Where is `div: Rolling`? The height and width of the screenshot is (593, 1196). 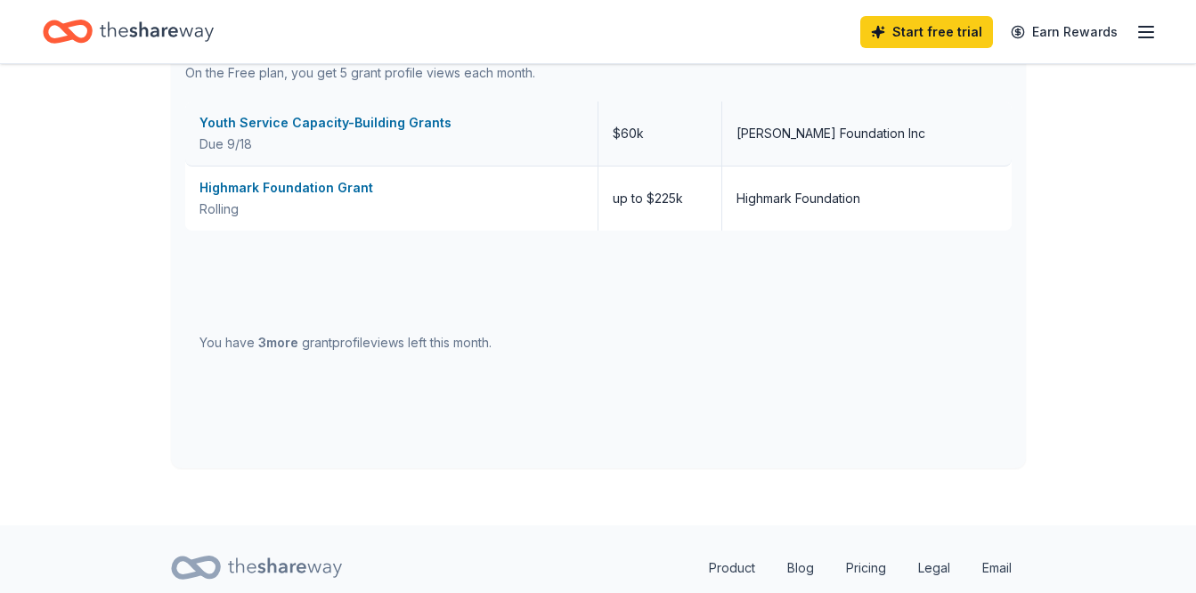 div: Rolling is located at coordinates (391, 209).